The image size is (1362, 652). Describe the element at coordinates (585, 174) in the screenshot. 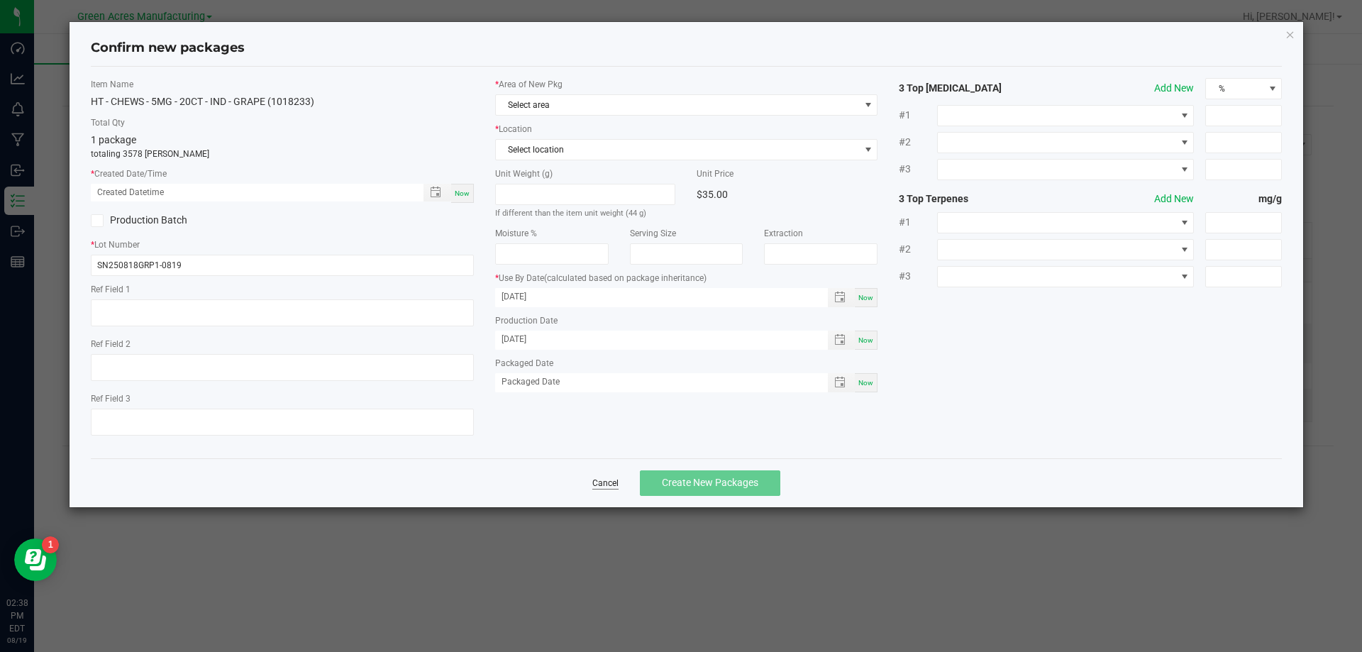

I see `label: Unit Weight (g)` at that location.